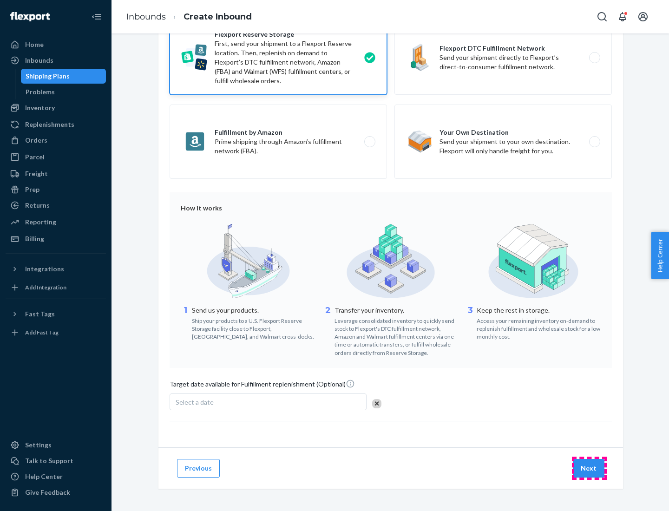 This screenshot has height=511, width=669. What do you see at coordinates (37, 205) in the screenshot?
I see `div: Returns` at bounding box center [37, 205].